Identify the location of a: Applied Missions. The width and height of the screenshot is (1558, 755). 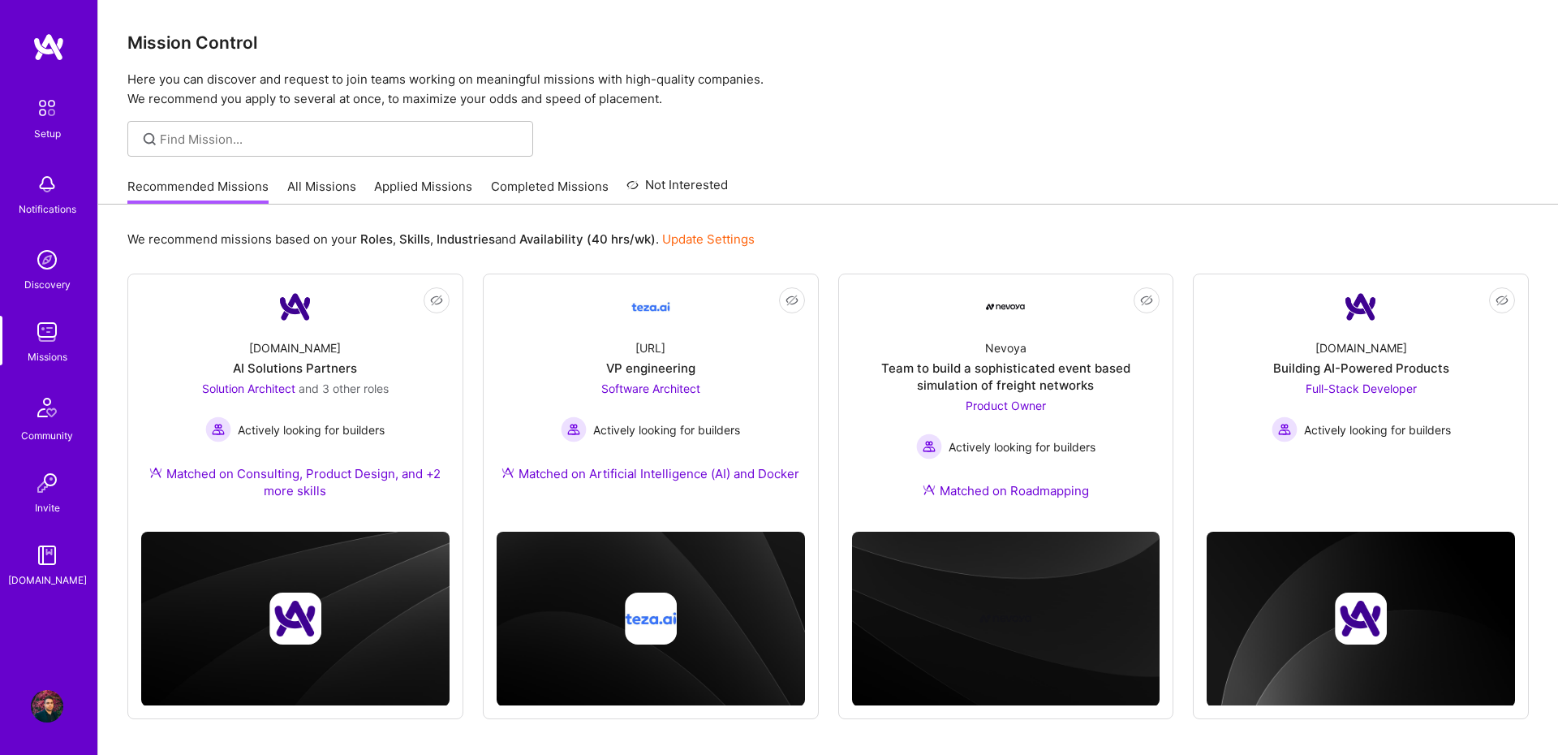
(423, 191).